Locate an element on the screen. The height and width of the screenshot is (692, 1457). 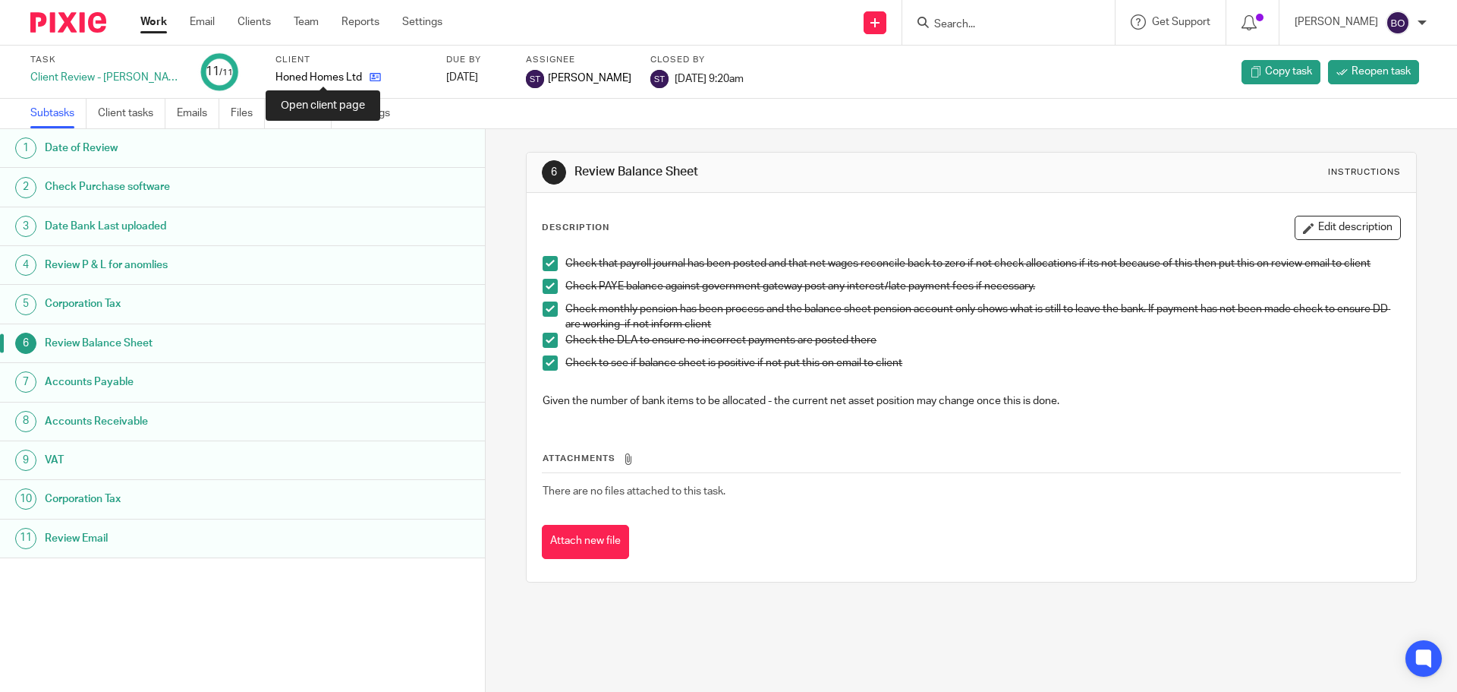
p: Given the number of bank items to be allocated - the current net asset position may change once t... is located at coordinates (971, 401).